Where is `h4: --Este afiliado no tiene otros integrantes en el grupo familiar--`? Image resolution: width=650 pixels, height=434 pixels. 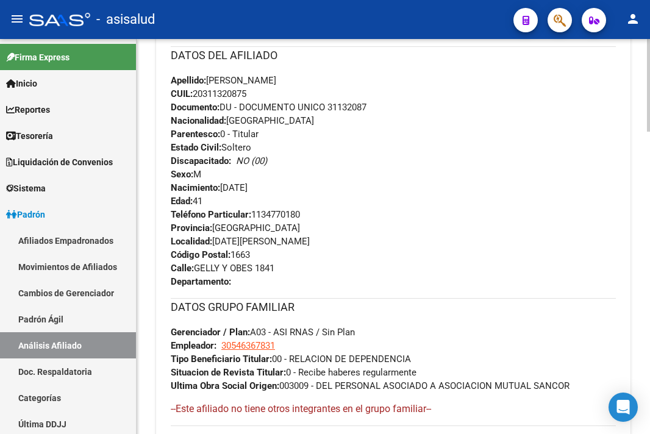 h4: --Este afiliado no tiene otros integrantes en el grupo familiar-- is located at coordinates (394, 409).